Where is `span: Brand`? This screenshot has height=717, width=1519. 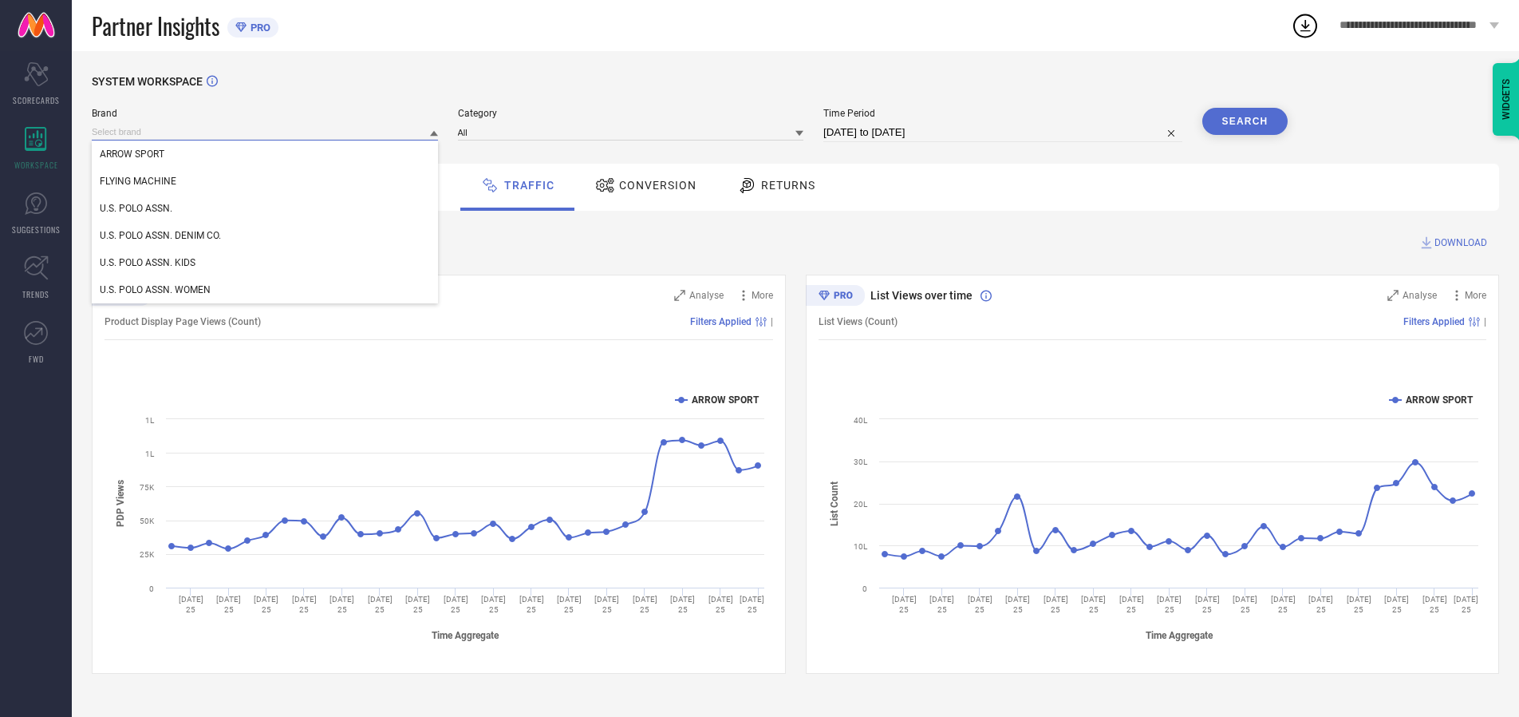
span: Brand is located at coordinates (265, 113).